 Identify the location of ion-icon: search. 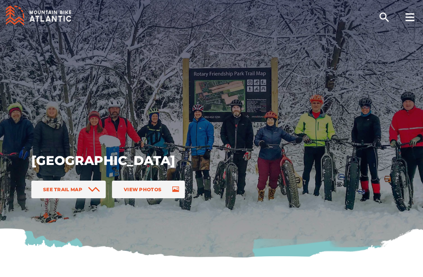
(385, 17).